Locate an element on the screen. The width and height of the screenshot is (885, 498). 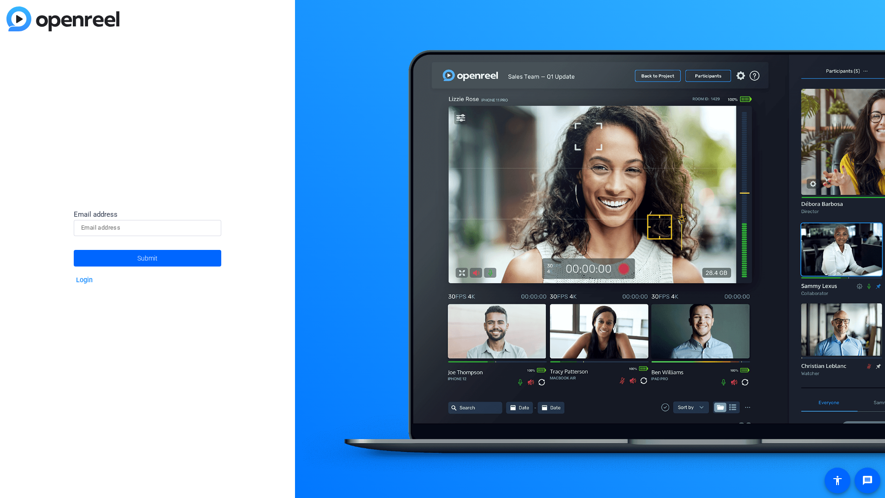
img: blue-gradient.svg is located at coordinates (63, 19).